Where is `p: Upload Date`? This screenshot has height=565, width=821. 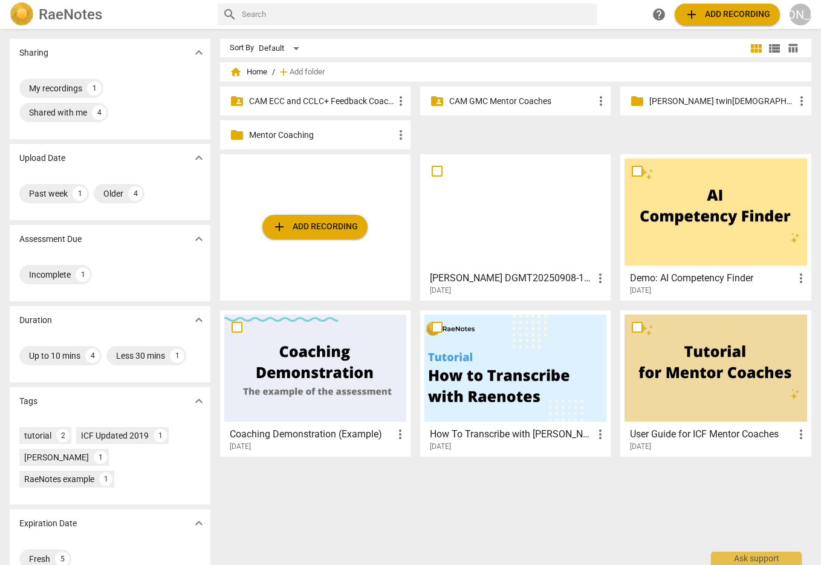 p: Upload Date is located at coordinates (42, 158).